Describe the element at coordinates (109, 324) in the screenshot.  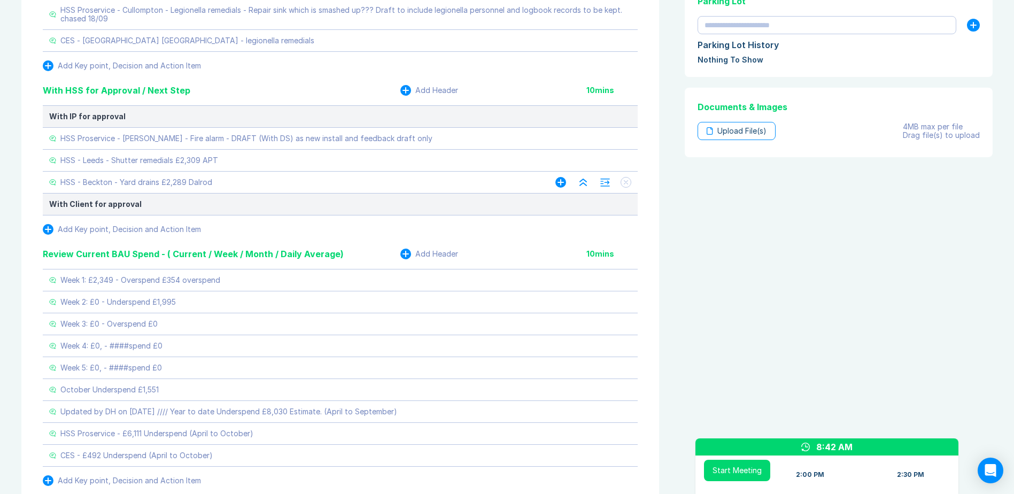
I see `div: Week 3: £0 - Overspend £0` at that location.